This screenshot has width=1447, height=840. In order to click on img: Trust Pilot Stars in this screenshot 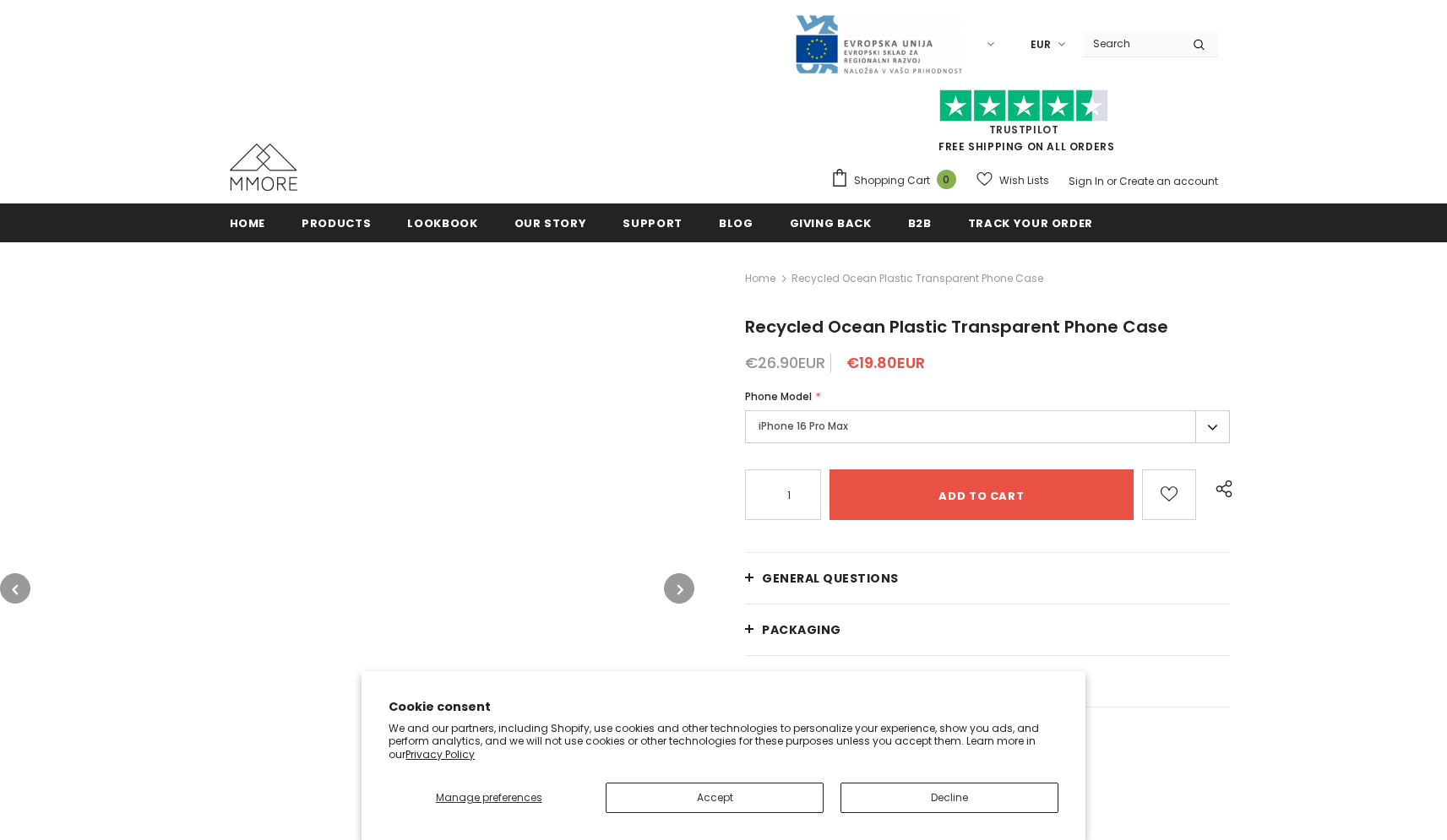, I will do `click(1024, 105)`.